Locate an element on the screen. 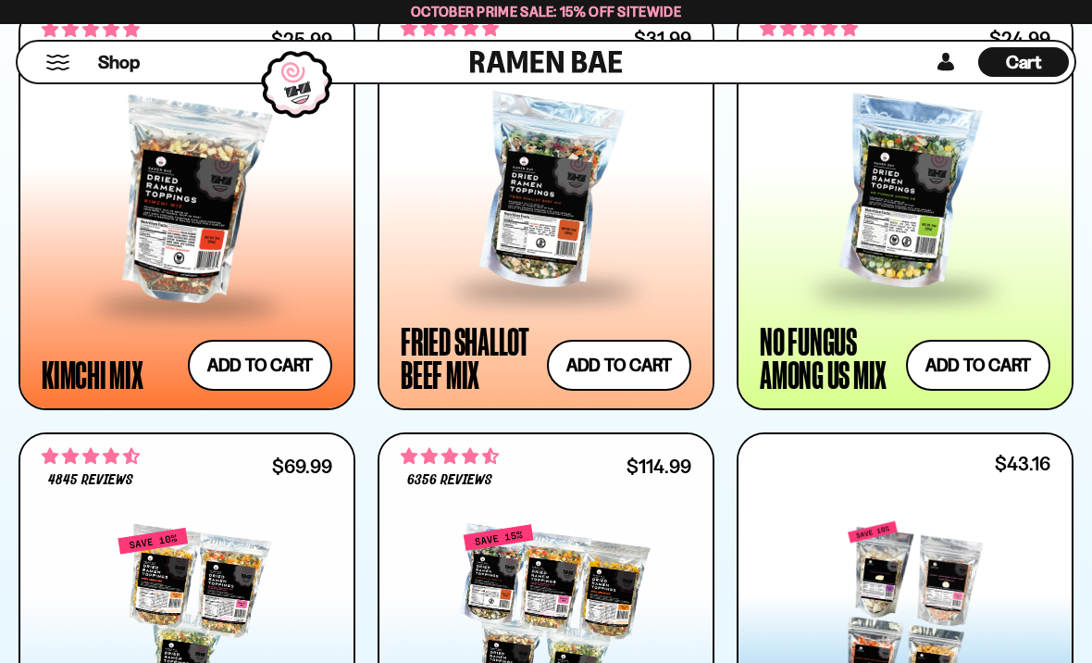 The image size is (1092, 663). span: Shop is located at coordinates (118, 62).